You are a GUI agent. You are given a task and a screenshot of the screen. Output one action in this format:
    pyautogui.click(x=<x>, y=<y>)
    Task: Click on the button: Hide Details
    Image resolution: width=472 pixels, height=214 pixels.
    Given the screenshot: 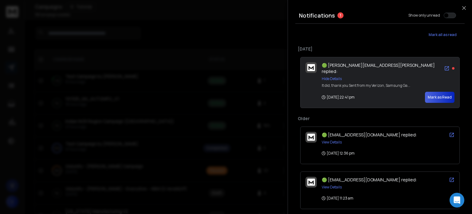 What is the action you would take?
    pyautogui.click(x=332, y=79)
    